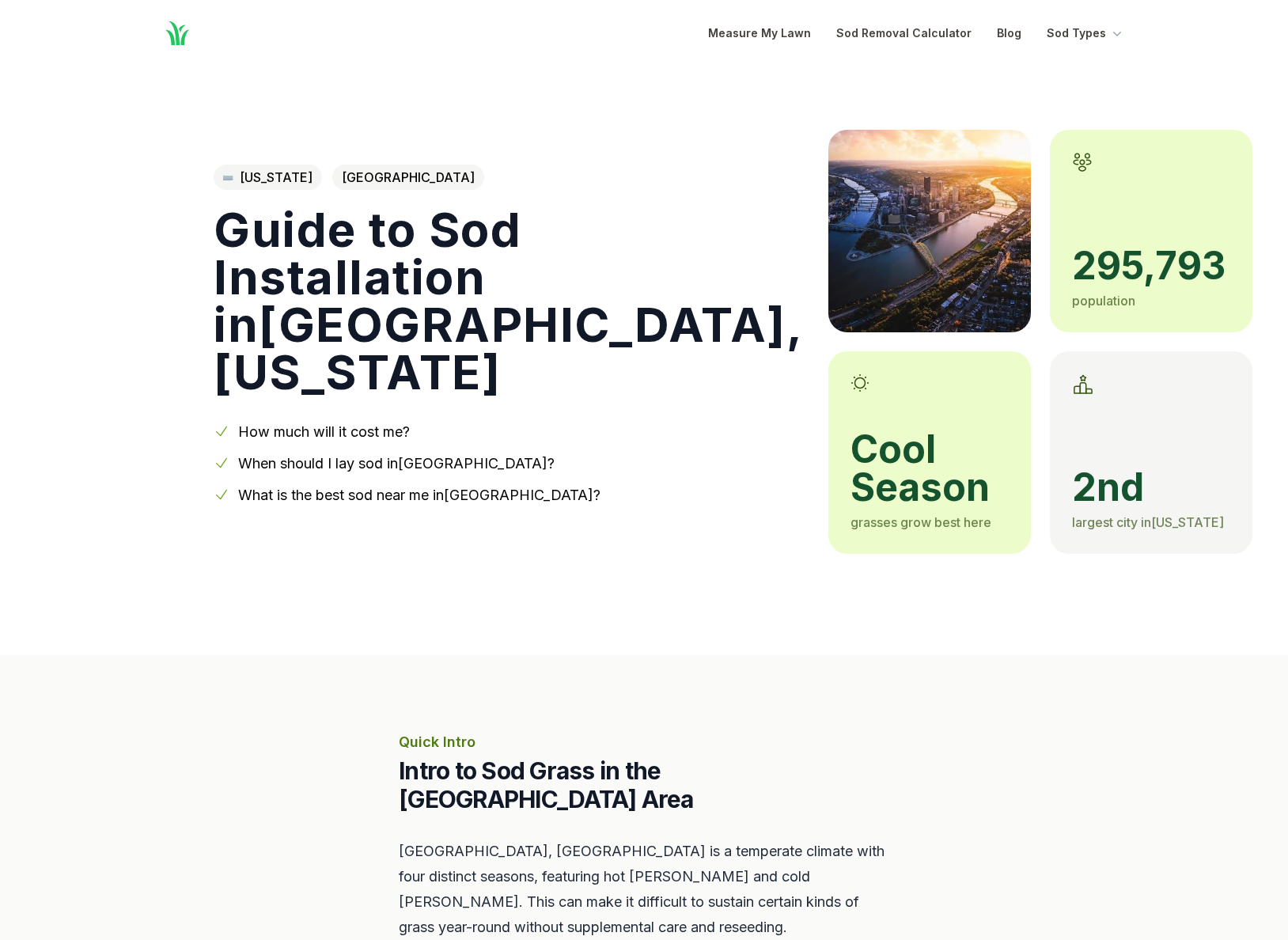 The height and width of the screenshot is (940, 1288). What do you see at coordinates (930, 468) in the screenshot?
I see `span: cool season` at bounding box center [930, 468].